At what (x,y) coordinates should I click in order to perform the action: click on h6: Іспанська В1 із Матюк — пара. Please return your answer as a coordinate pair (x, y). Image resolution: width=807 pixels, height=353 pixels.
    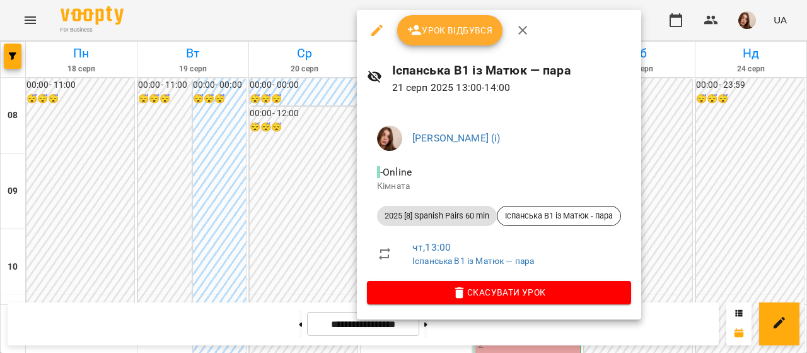
    Looking at the image, I should click on (512, 70).